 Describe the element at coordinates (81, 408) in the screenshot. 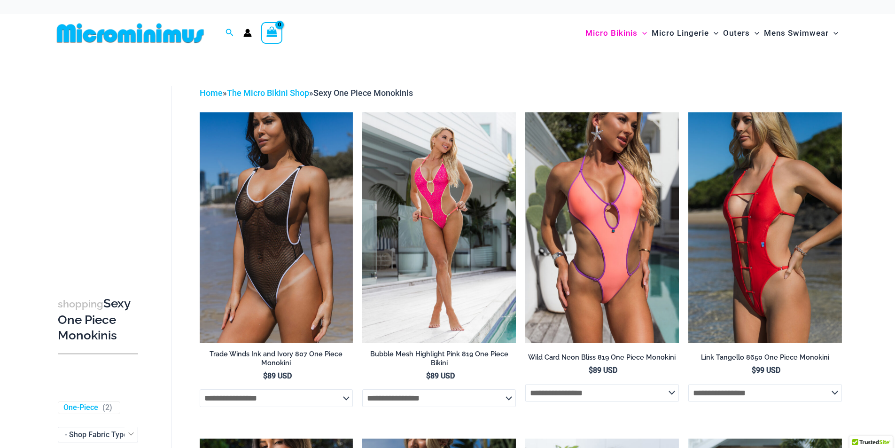

I see `a: One-Piece` at that location.